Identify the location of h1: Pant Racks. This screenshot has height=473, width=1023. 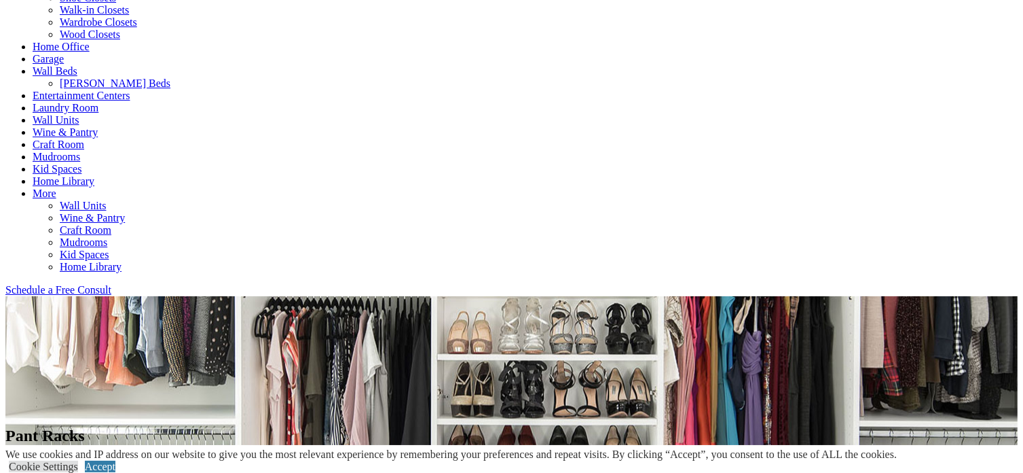
(511, 435).